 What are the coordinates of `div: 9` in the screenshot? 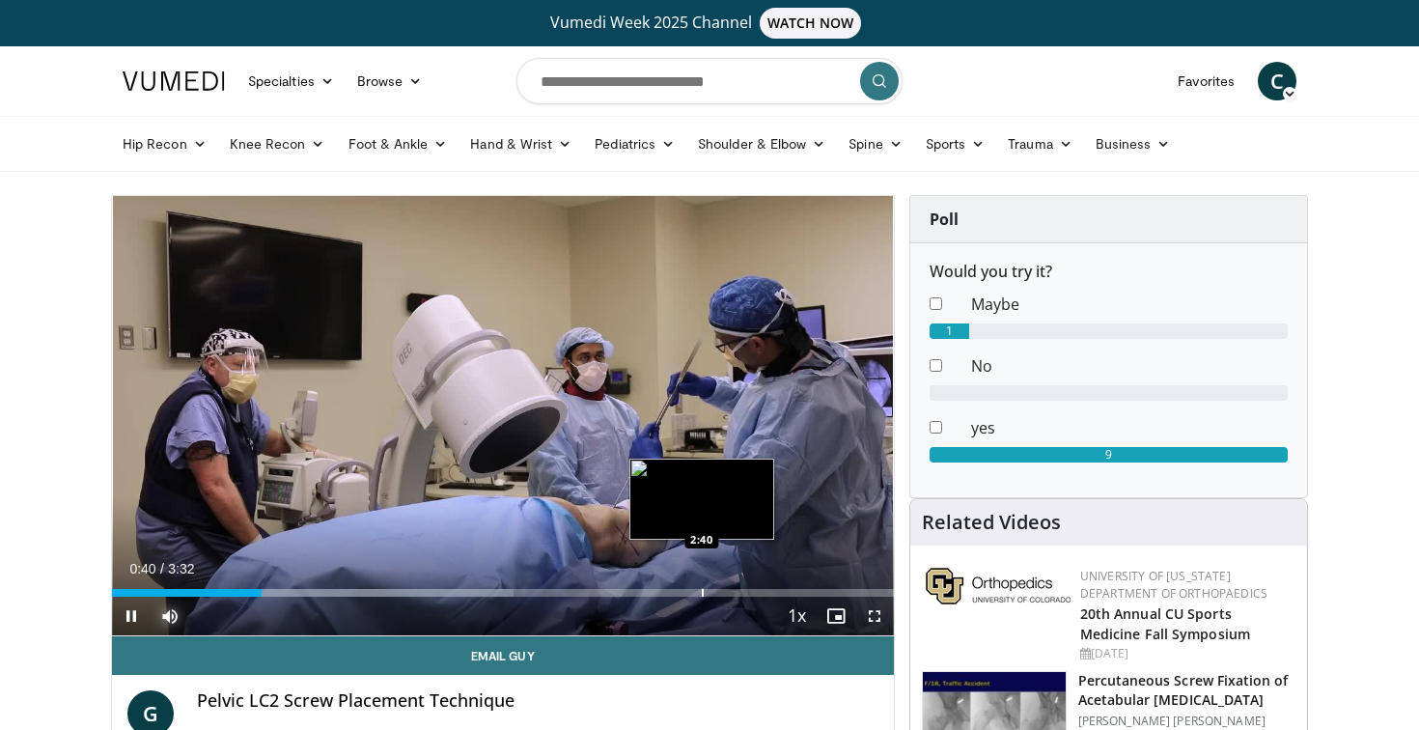 It's located at (1108, 455).